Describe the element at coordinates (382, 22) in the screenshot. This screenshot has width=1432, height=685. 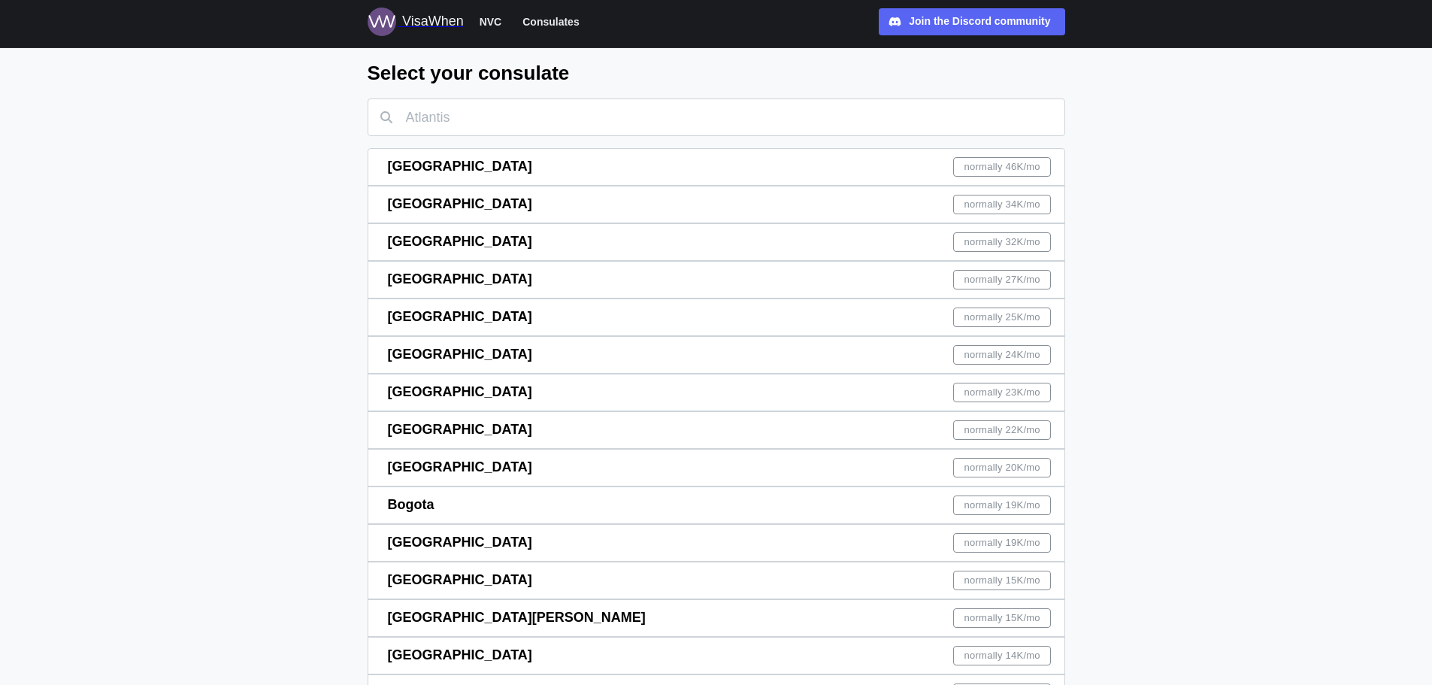
I see `img: Logo for VisaWhen` at that location.